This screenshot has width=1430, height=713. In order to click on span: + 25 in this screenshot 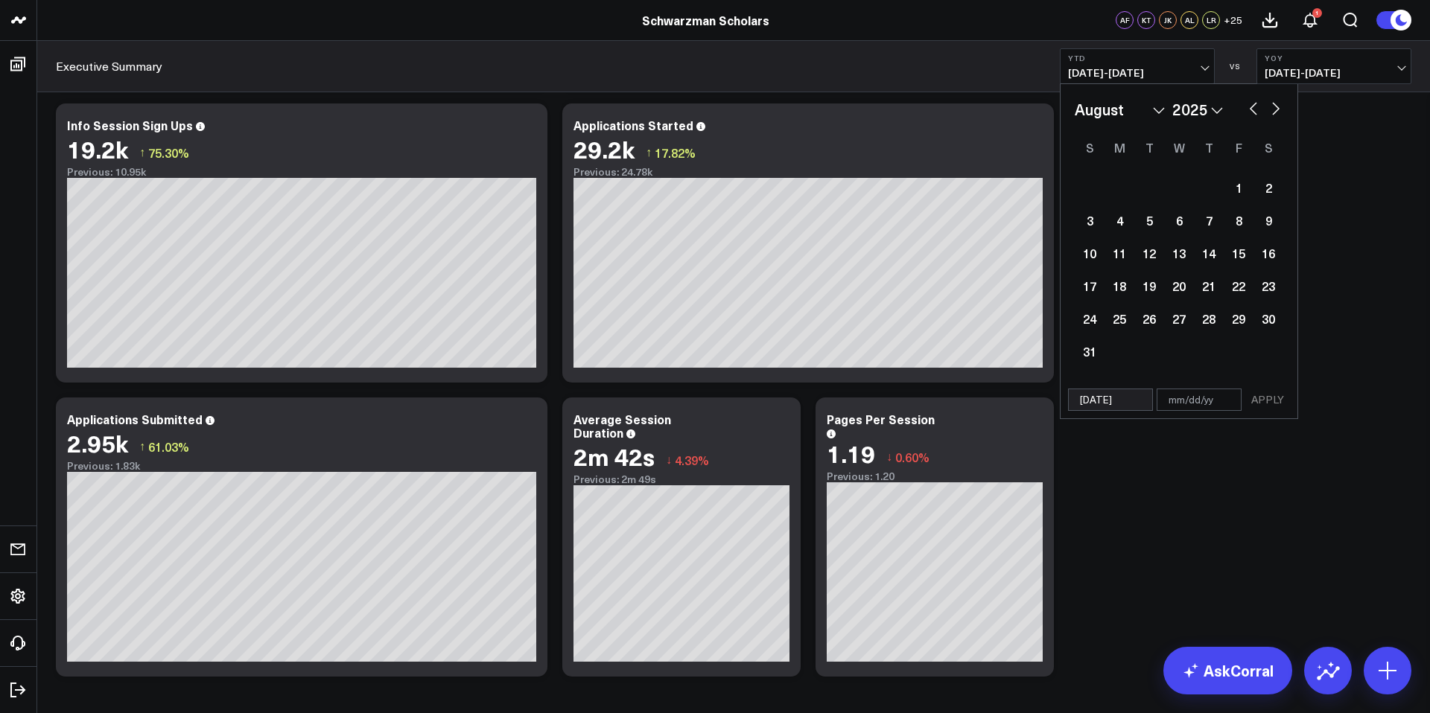, I will do `click(1232, 20)`.